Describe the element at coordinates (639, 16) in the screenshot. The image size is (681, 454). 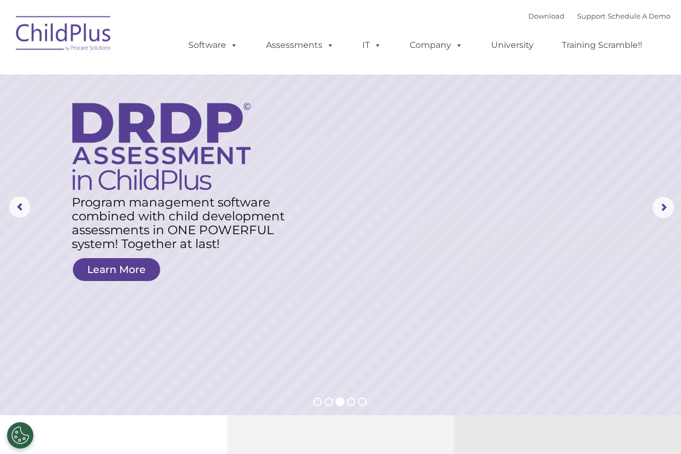
I see `a: Schedule A Demo` at that location.